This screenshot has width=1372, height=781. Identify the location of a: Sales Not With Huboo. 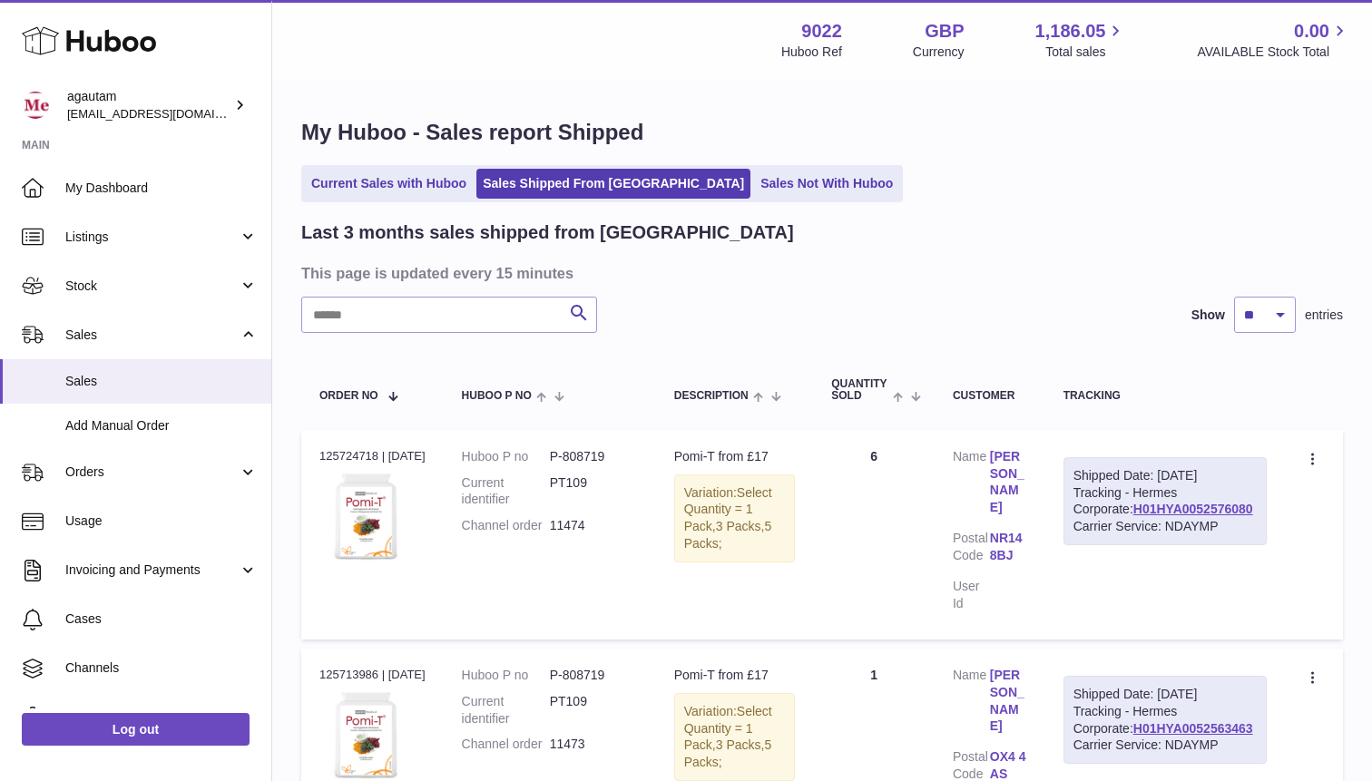
(827, 183).